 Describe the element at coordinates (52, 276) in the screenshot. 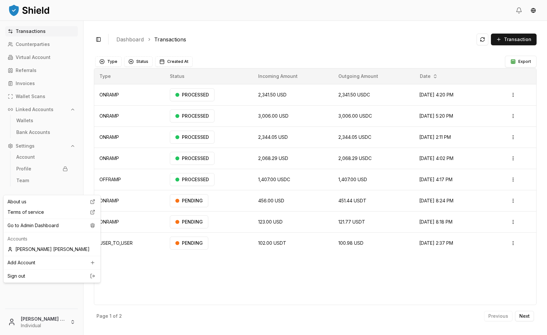

I see `a: Sign out` at that location.